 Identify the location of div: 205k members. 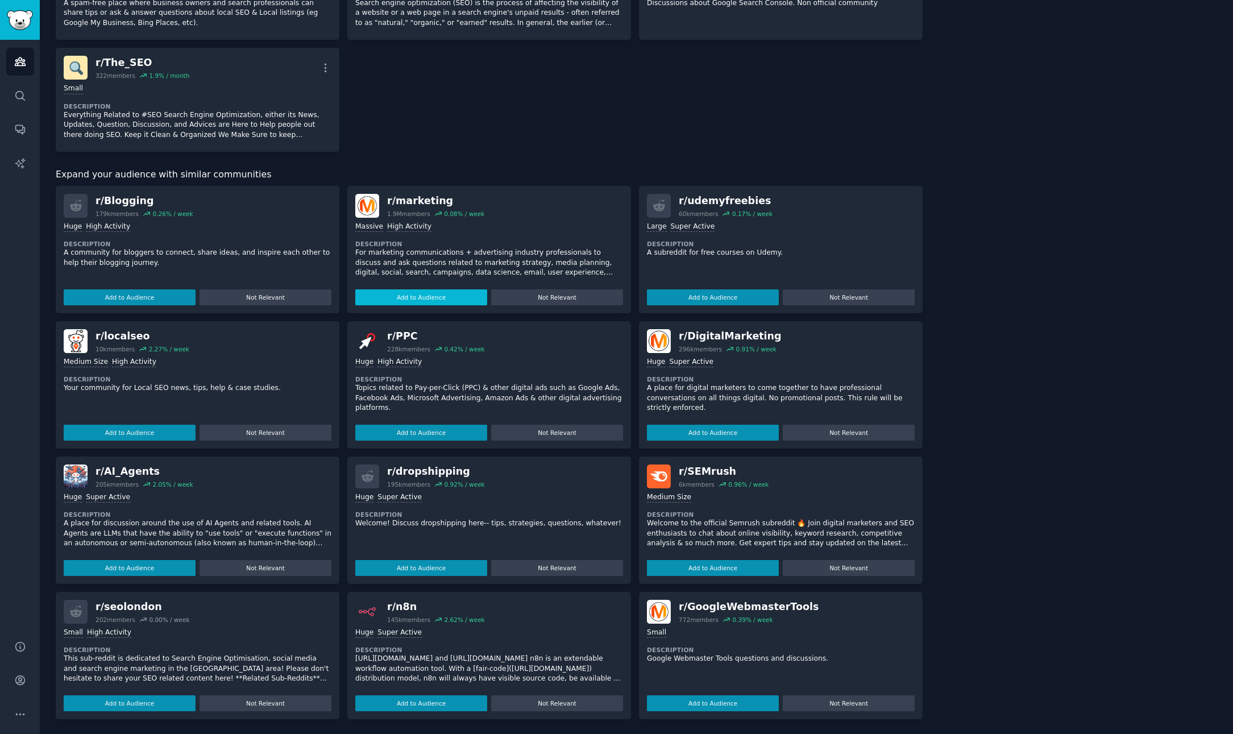
(117, 484).